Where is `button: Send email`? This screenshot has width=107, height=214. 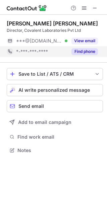 button: Send email is located at coordinates (55, 106).